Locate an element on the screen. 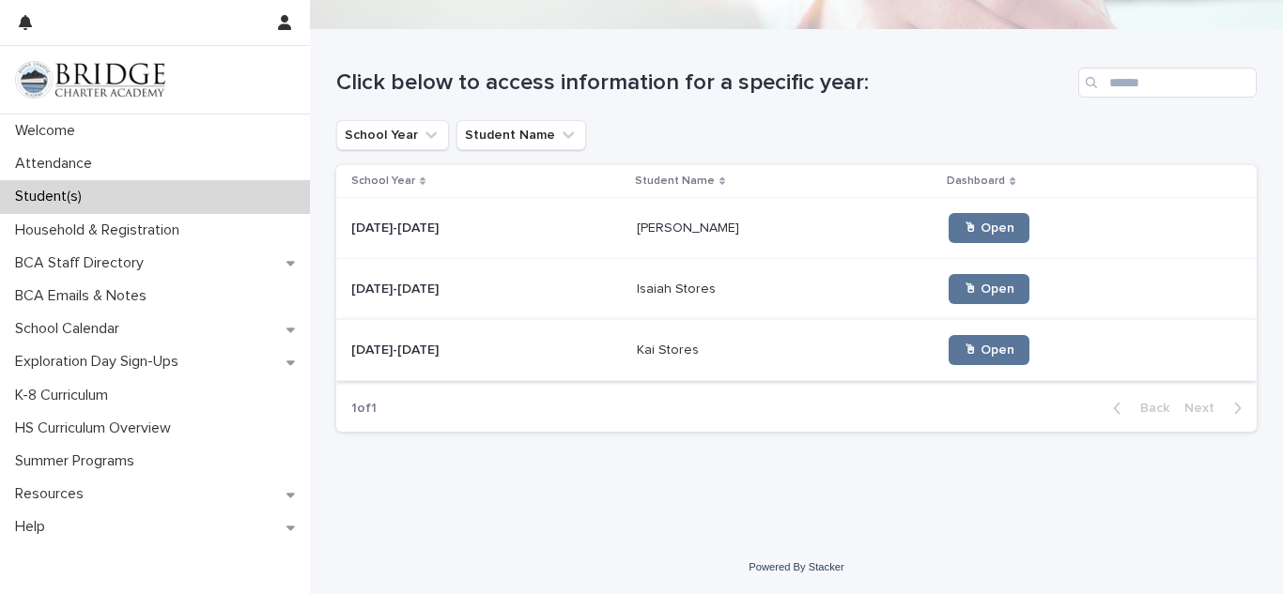 The height and width of the screenshot is (594, 1283). p: Dashboard is located at coordinates (975, 181).